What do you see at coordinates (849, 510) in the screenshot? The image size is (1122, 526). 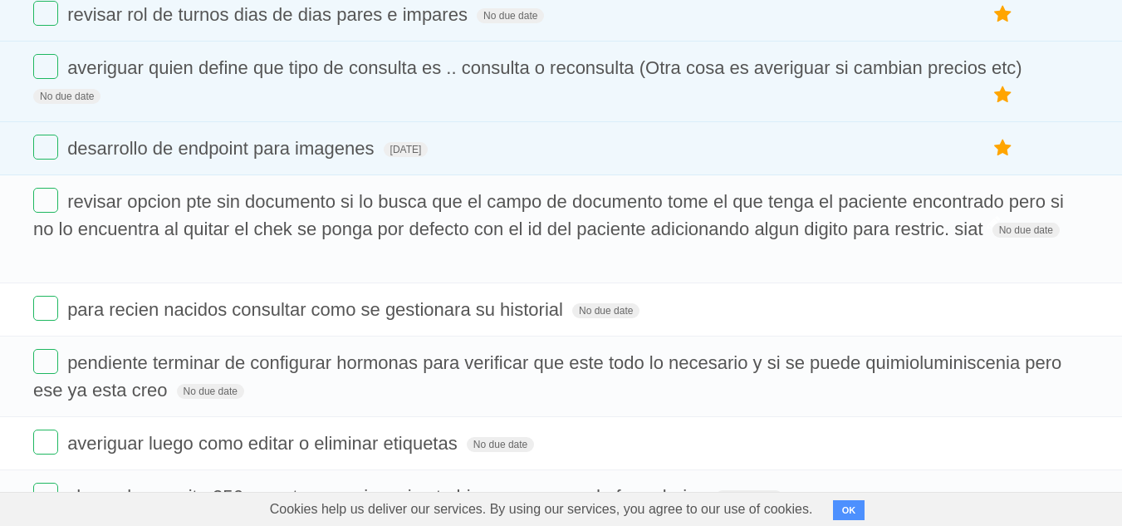 I see `button: OK` at bounding box center [849, 510].